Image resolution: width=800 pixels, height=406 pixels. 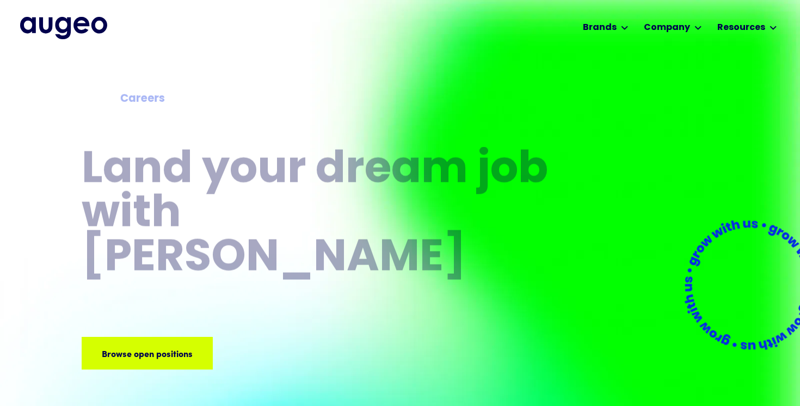 What do you see at coordinates (599, 28) in the screenshot?
I see `div: Brands` at bounding box center [599, 28].